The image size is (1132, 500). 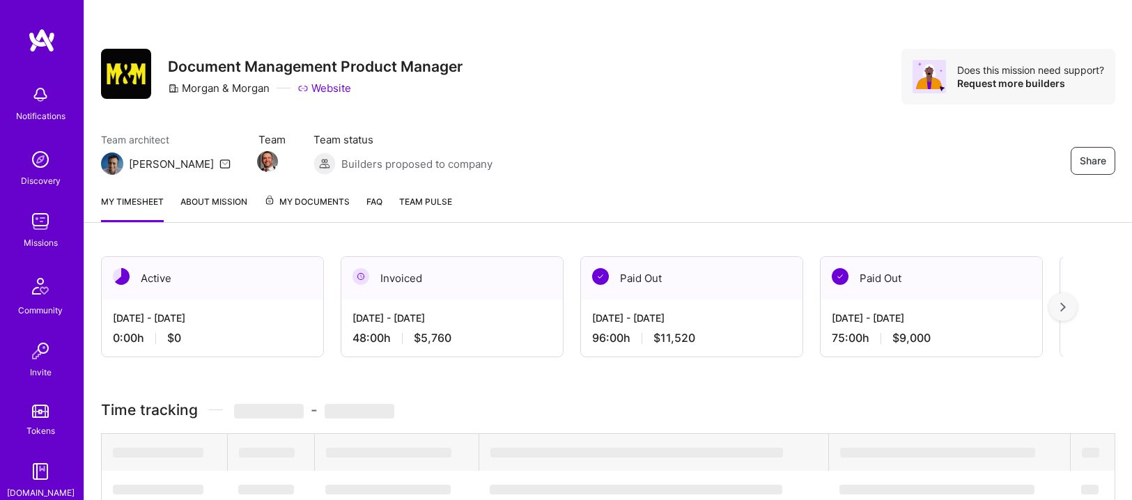 I want to click on a: FAQ, so click(x=374, y=208).